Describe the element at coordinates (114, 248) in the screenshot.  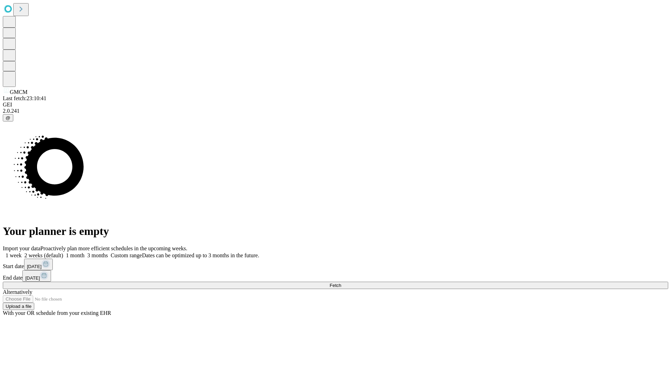
I see `span: Proactively plan more efficient schedules in the upcoming weeks.` at that location.